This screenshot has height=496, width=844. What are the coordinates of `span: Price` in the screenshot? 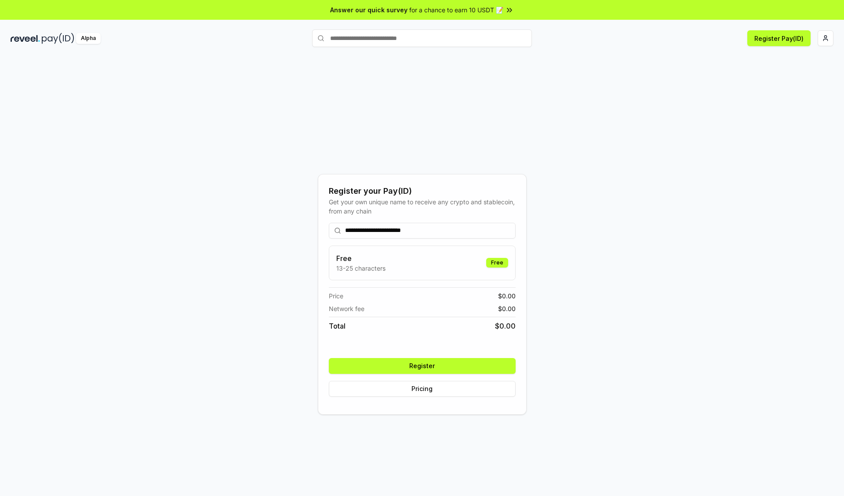 It's located at (336, 296).